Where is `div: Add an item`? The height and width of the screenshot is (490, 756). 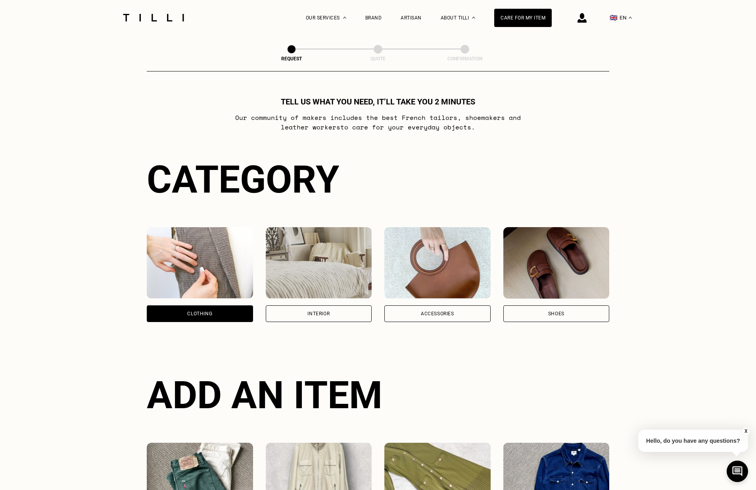 div: Add an item is located at coordinates (378, 395).